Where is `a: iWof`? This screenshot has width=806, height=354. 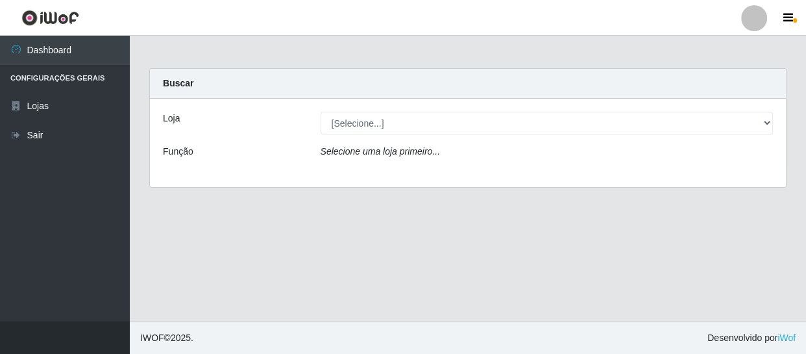 a: iWof is located at coordinates (787, 338).